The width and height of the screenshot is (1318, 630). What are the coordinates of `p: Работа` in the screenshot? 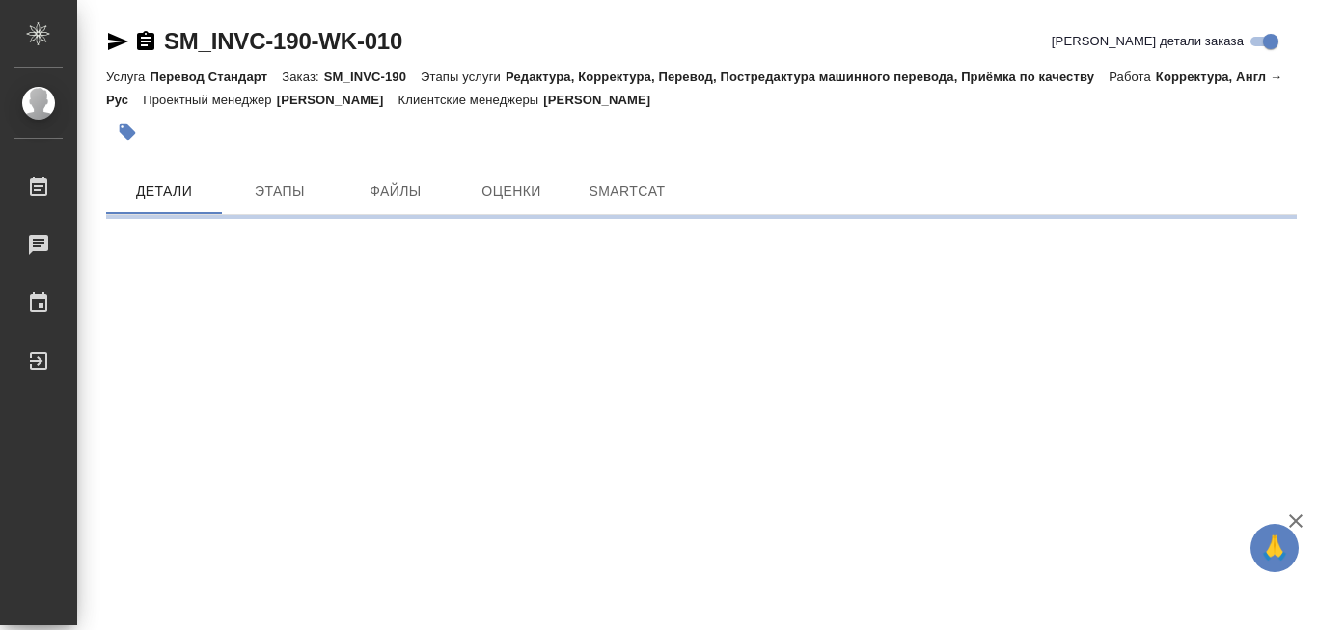 It's located at (1132, 76).